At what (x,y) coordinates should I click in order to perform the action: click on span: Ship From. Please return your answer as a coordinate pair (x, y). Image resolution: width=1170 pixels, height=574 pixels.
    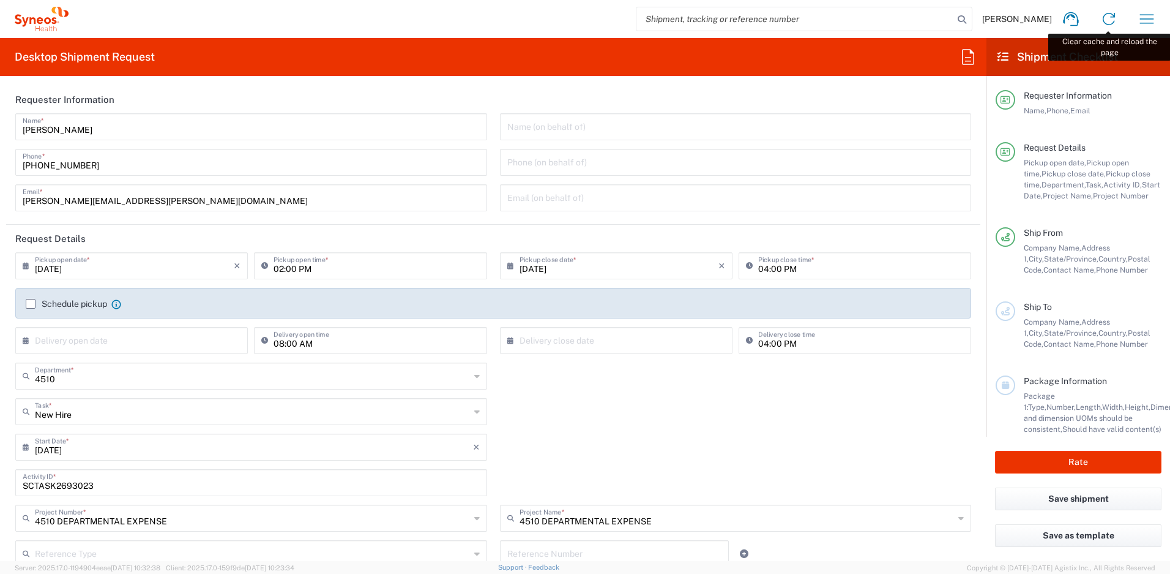
    Looking at the image, I should click on (1044, 233).